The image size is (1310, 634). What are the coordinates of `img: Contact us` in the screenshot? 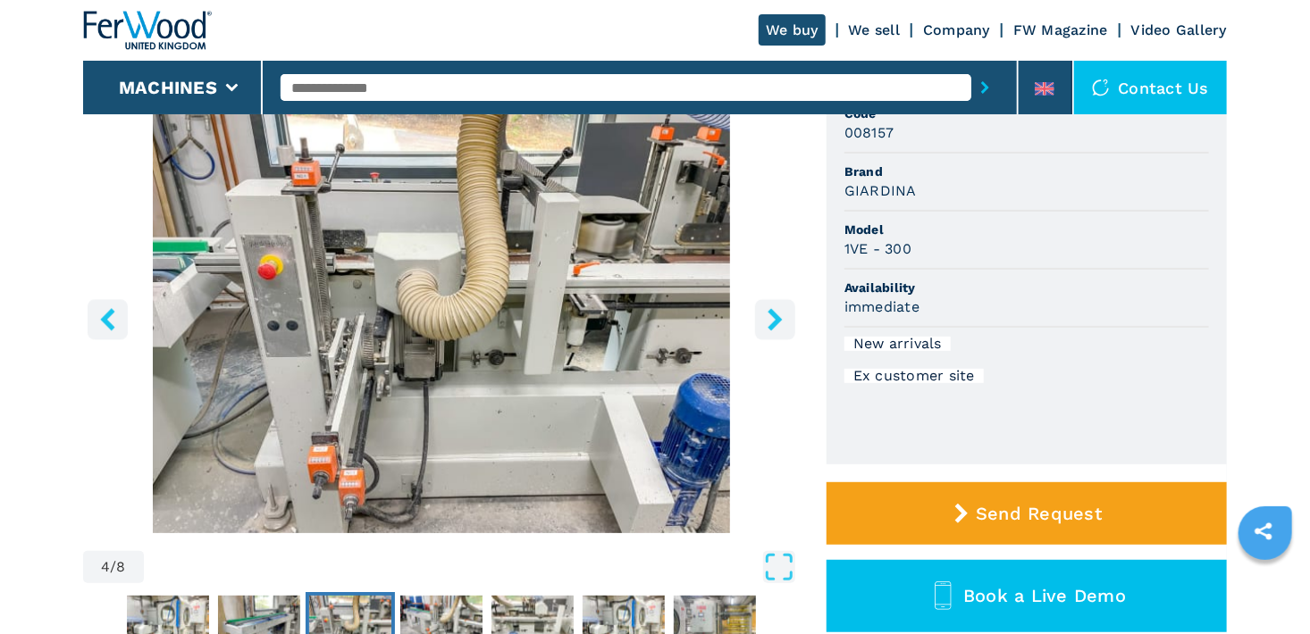 It's located at (1101, 88).